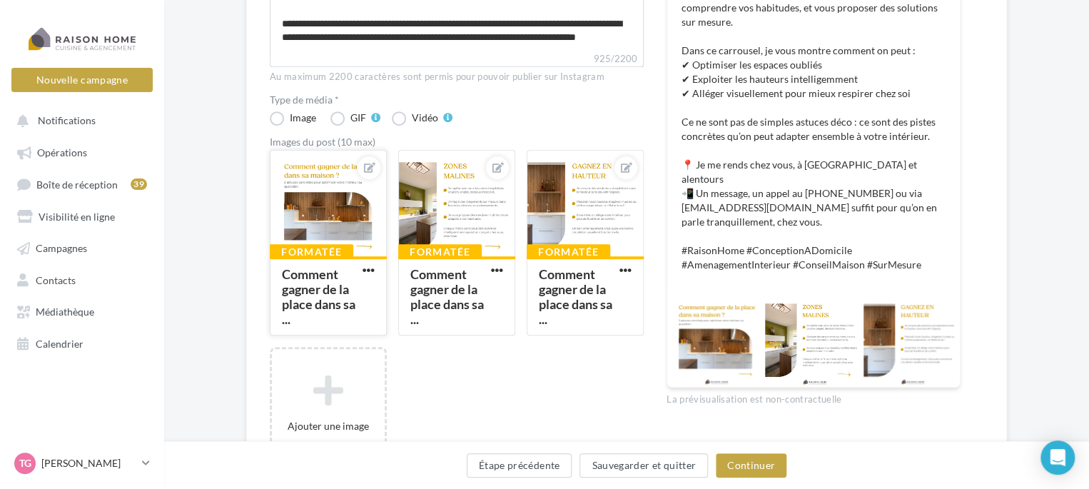 The height and width of the screenshot is (489, 1089). What do you see at coordinates (82, 183) in the screenshot?
I see `a: Boîte de réception39` at bounding box center [82, 183].